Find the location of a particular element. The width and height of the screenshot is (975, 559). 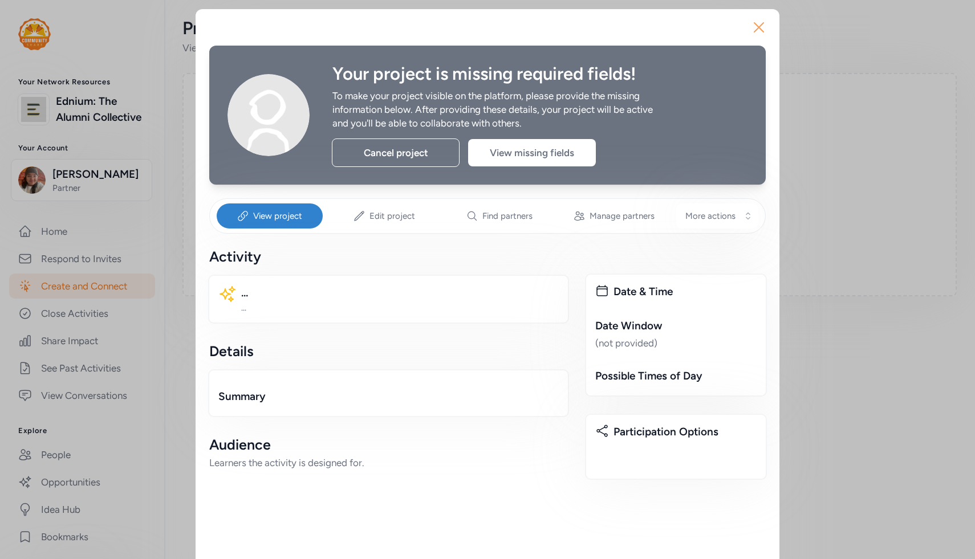

div: Your project is missing required fields! is located at coordinates (540, 74).